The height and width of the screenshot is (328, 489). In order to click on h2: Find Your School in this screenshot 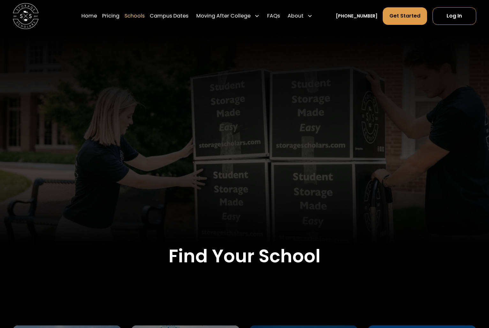, I will do `click(244, 257)`.